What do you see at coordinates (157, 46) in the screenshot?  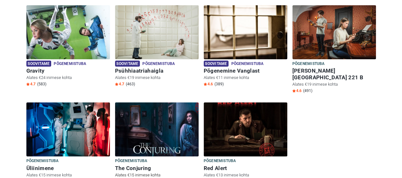 I see `a: Psühhiaatriahaigla Soovitame Põgenemistuba Psühhiaatriahaigla Alates €19 inimese kohta Star4.7 (463)` at bounding box center [157, 46].